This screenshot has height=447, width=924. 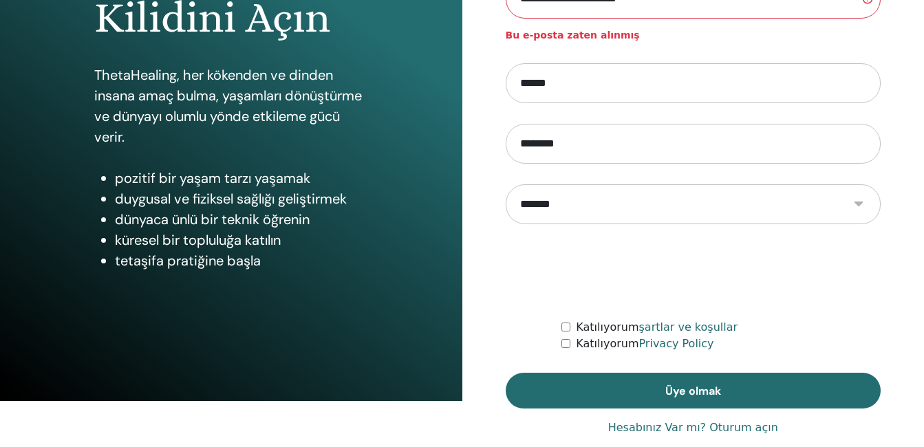 What do you see at coordinates (242, 261) in the screenshot?
I see `li: tetaşifa pratiğine başla` at bounding box center [242, 261].